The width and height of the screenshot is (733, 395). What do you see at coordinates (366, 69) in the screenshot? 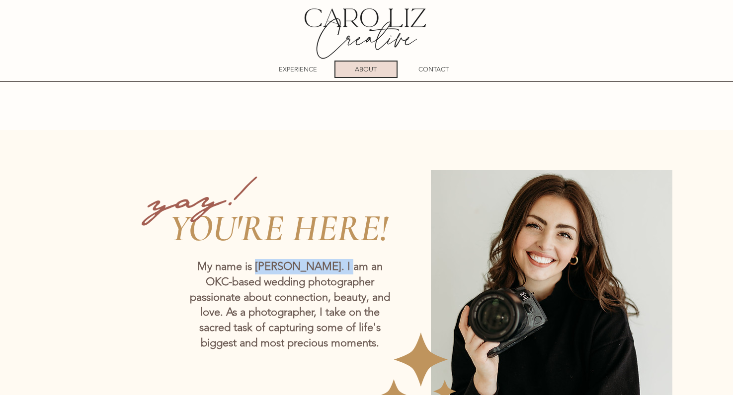
I see `p: ABOUT` at bounding box center [366, 69].